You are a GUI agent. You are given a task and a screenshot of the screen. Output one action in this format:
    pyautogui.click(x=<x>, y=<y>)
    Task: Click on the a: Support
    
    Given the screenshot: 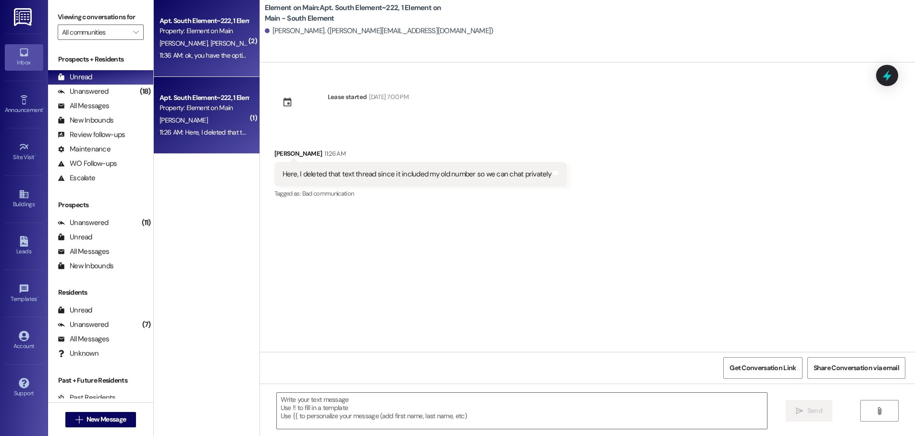 What is the action you would take?
    pyautogui.click(x=24, y=388)
    